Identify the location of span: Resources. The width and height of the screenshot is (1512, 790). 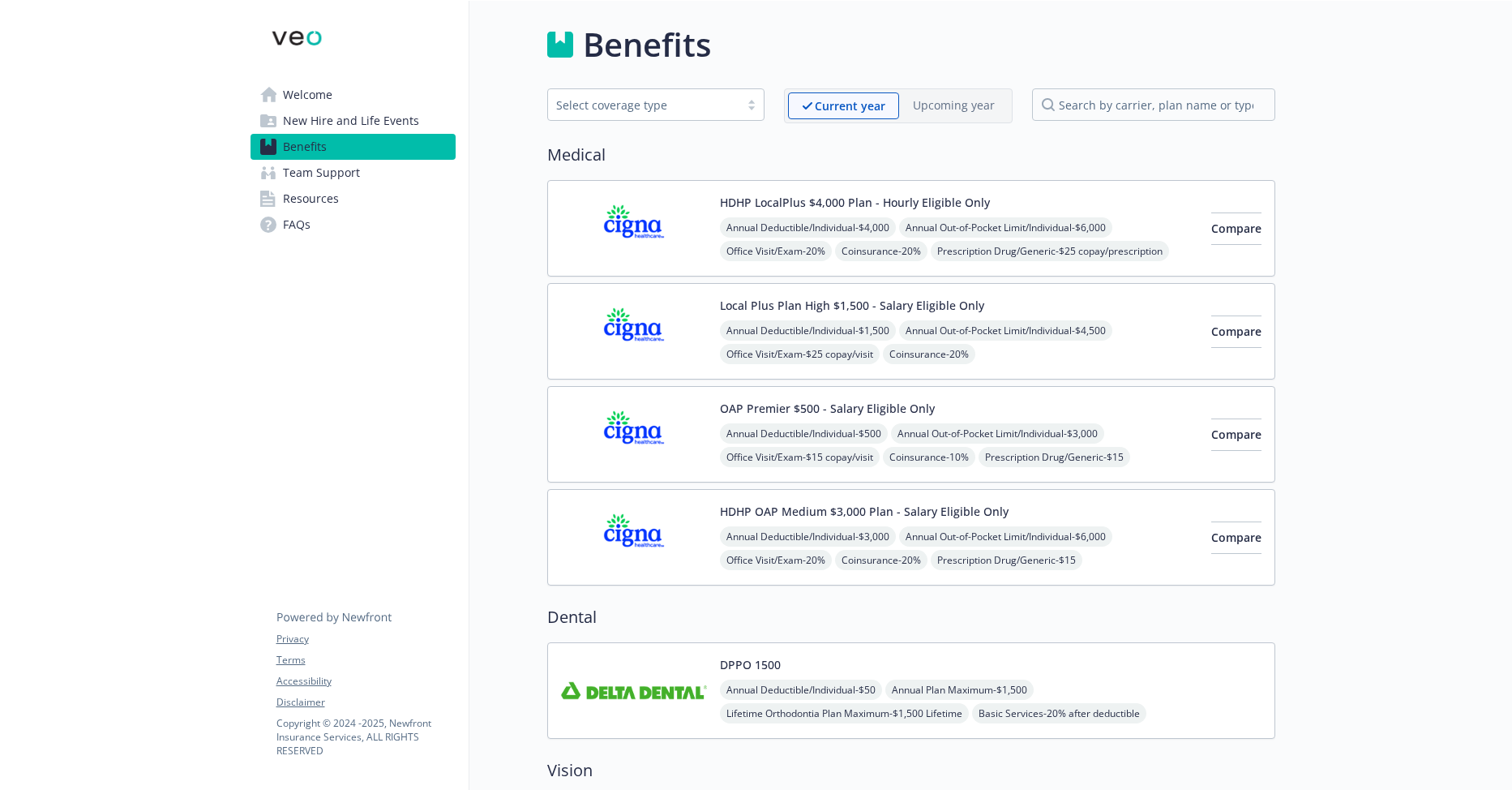
(310, 198).